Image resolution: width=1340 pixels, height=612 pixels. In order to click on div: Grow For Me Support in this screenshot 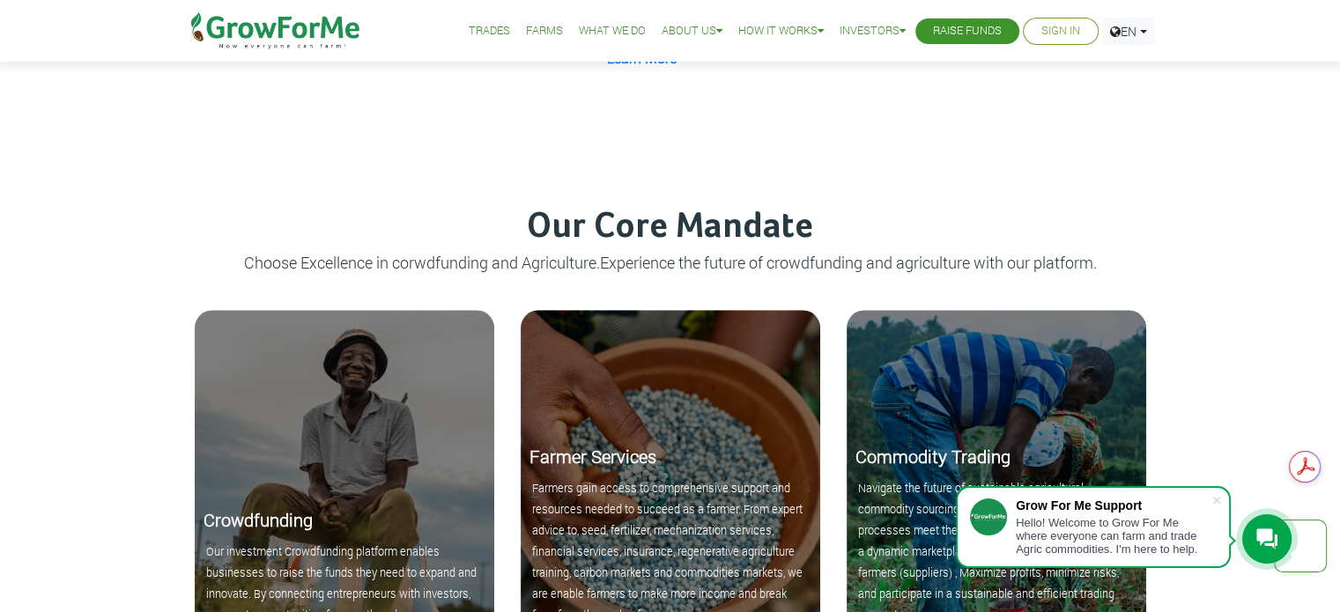, I will do `click(1113, 506)`.